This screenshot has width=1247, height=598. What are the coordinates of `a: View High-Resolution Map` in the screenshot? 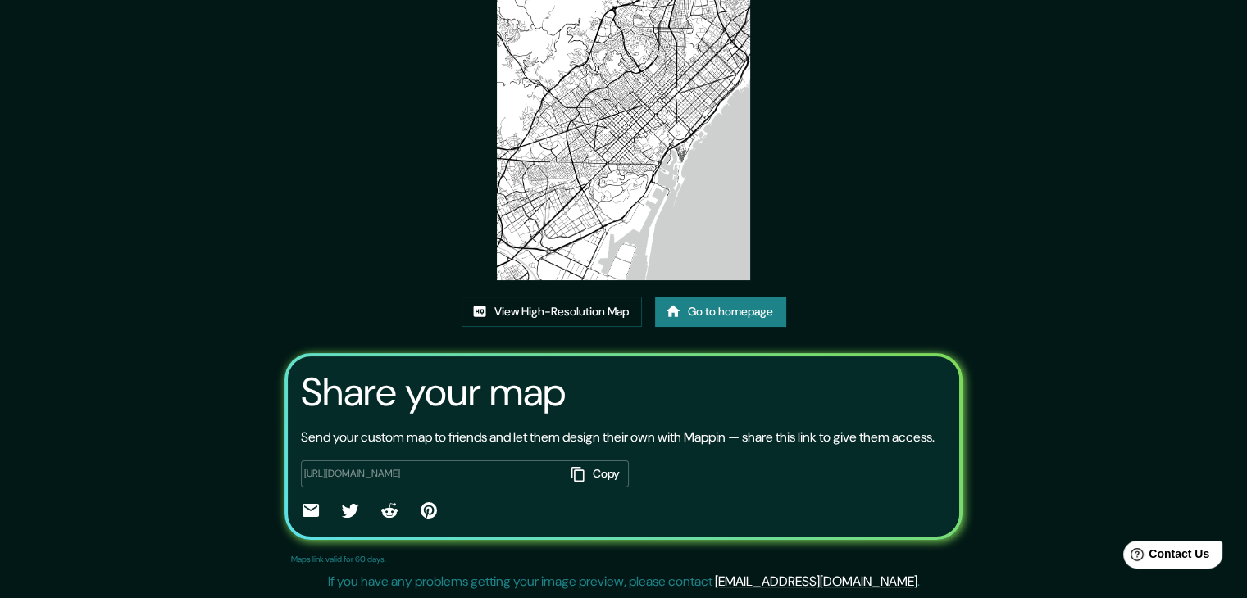 It's located at (552, 311).